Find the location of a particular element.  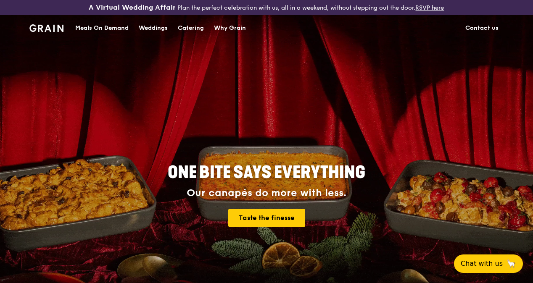

div: Our canapés do more with less. is located at coordinates (267, 193).